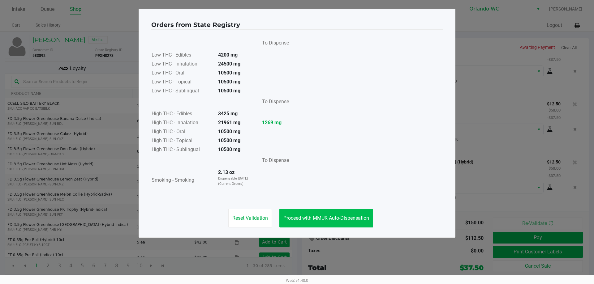 This screenshot has width=594, height=284. Describe the element at coordinates (275, 123) in the screenshot. I see `strong: 1269 mg` at that location.